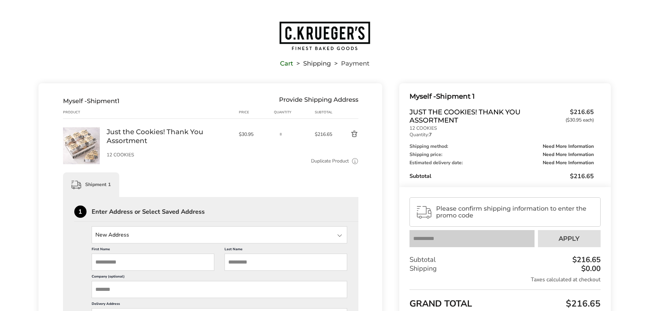  Describe the element at coordinates (286, 262) in the screenshot. I see `input: Last Name` at that location.